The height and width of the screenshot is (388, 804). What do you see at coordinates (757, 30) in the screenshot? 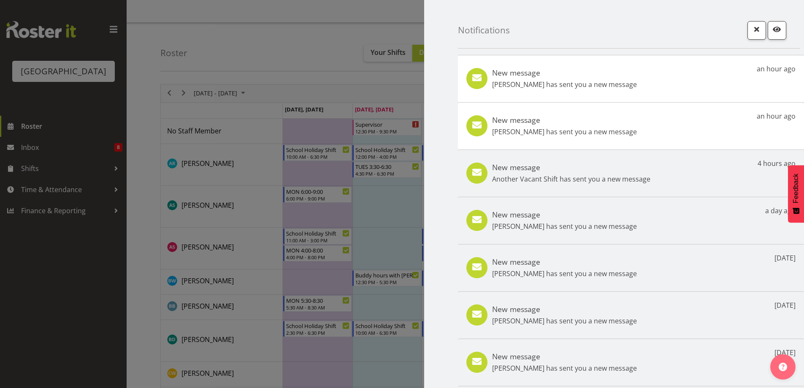
I see `button: Close` at bounding box center [757, 30].